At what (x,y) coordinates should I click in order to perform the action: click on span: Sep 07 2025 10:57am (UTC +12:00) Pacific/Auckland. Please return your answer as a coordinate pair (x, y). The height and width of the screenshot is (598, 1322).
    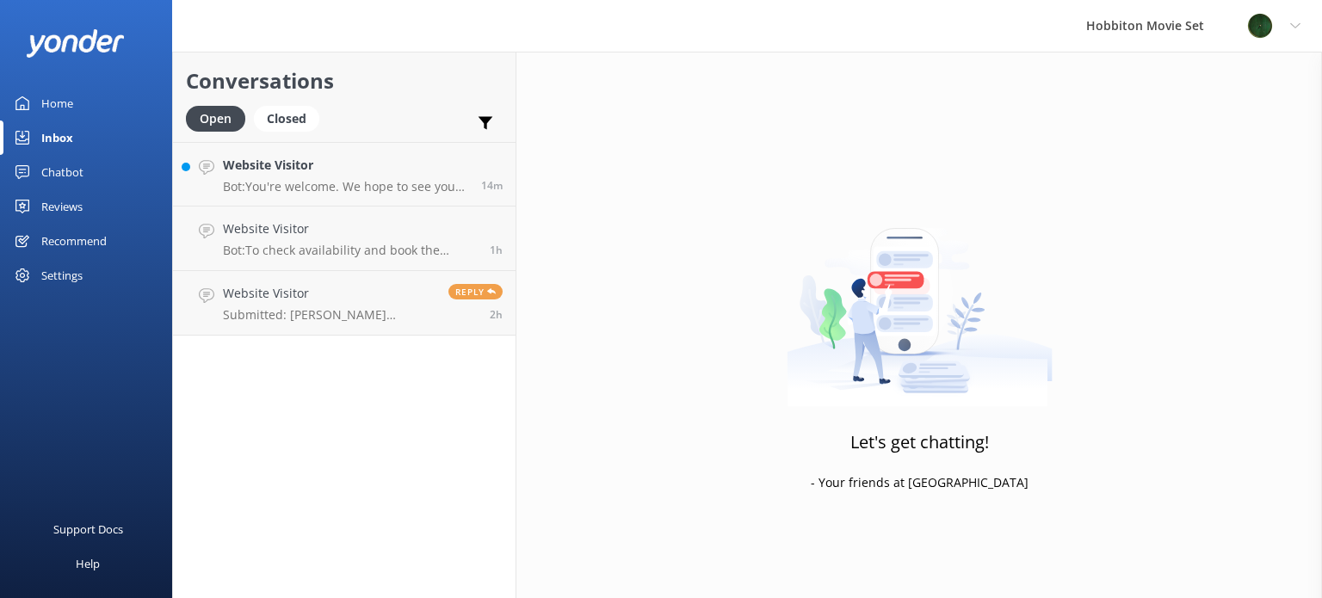
    Looking at the image, I should click on (492, 185).